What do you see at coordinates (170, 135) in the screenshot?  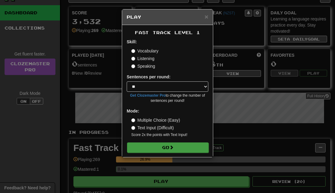 I see `small: Score 2x the points with Text Input !` at bounding box center [170, 135].